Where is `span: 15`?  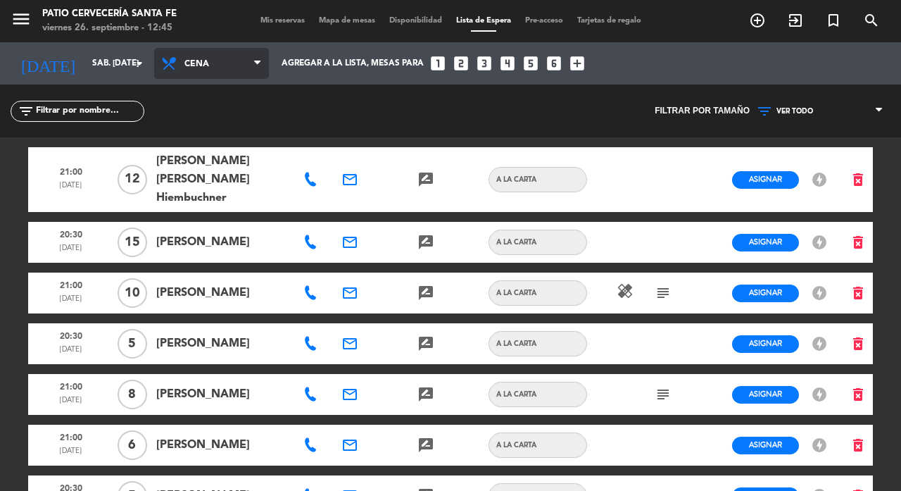 span: 15 is located at coordinates (132, 242).